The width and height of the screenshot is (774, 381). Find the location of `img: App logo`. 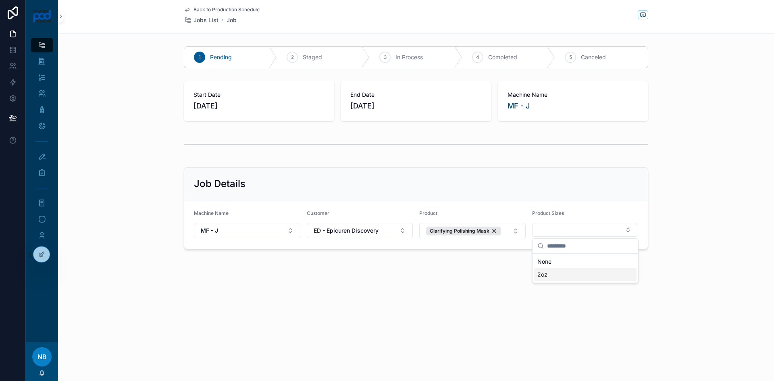

img: App logo is located at coordinates (42, 16).